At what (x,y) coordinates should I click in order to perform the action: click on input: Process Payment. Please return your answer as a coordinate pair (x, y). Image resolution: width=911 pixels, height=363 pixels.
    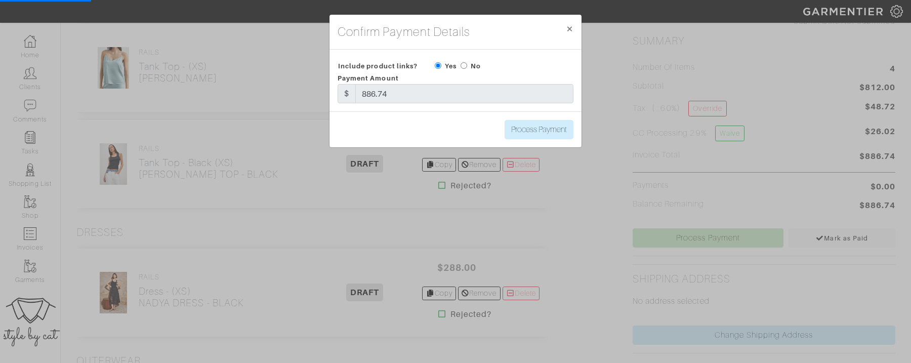
    Looking at the image, I should click on (539, 129).